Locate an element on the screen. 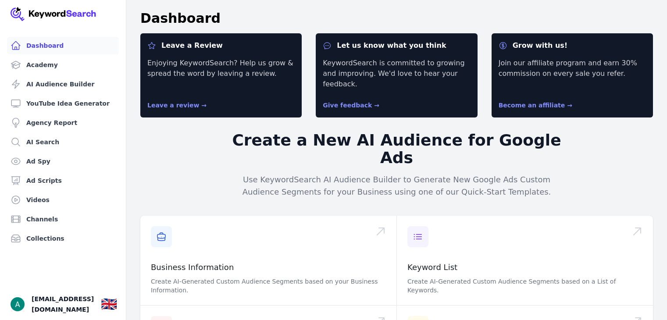  p: Join our affiliate program and earn 30% commission on every sale you refer. is located at coordinates (573, 74).